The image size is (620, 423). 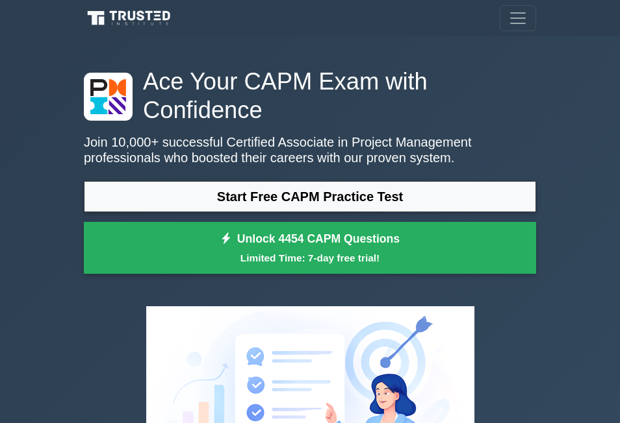 What do you see at coordinates (310, 150) in the screenshot?
I see `p: Join 10,000+ successful Certified Associate in Project Management professionals who boosted their...` at bounding box center [310, 150].